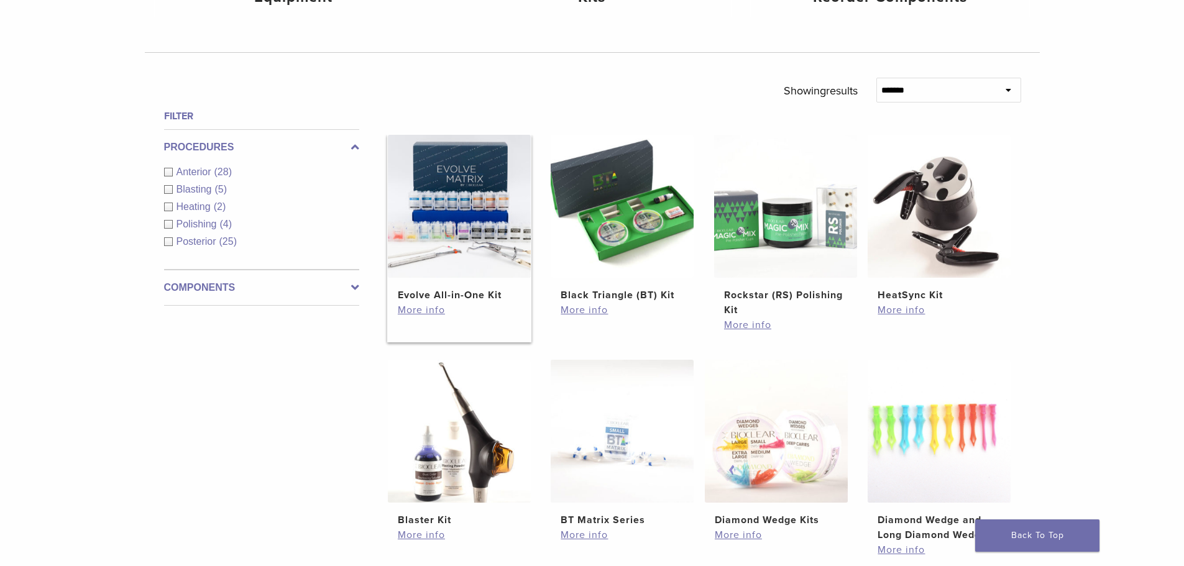 The image size is (1184, 566). Describe the element at coordinates (622, 219) in the screenshot. I see `a: Black Triangle (BT) KitBlack Triangle (BT) Kit` at that location.